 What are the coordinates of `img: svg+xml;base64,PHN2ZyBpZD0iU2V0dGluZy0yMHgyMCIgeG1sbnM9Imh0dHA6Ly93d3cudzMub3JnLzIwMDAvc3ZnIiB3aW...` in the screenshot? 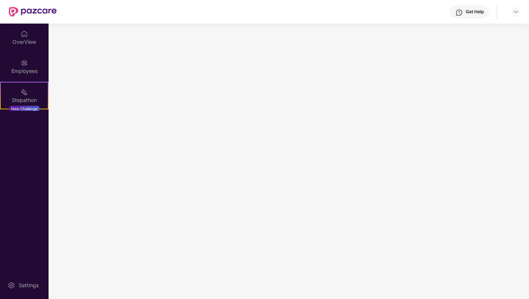 It's located at (11, 285).